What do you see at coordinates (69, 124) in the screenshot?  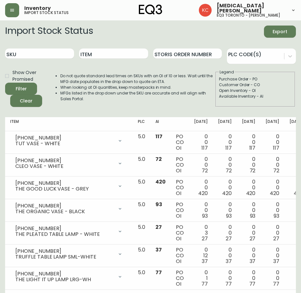 I see `th: Item` at bounding box center [69, 124].